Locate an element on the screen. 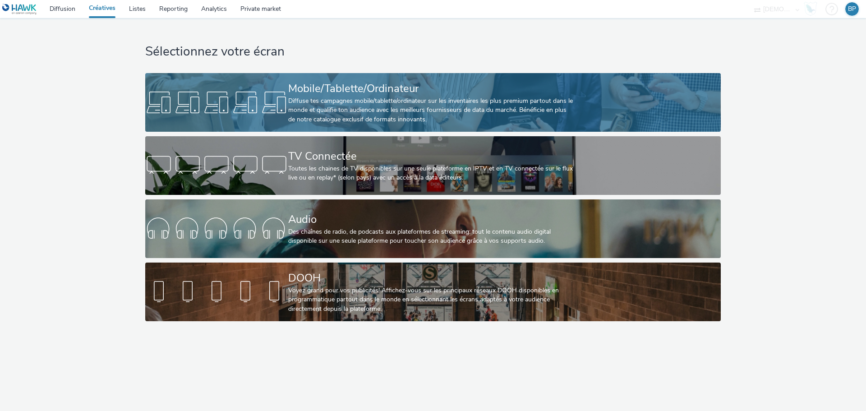  div: Mobile/Tablette/Ordinateur is located at coordinates (431, 88).